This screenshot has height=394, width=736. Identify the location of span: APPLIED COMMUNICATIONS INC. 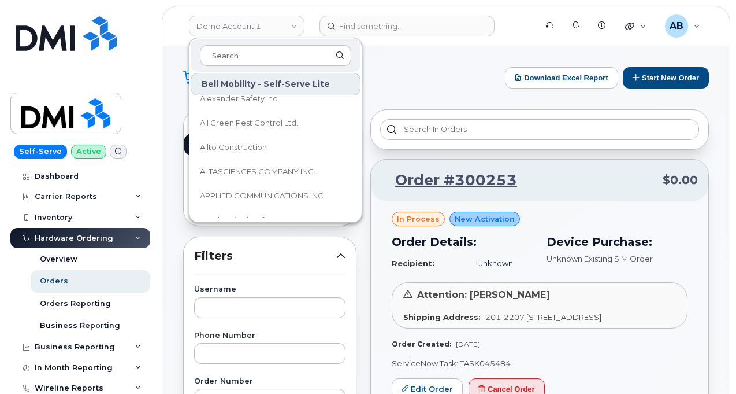
(262, 196).